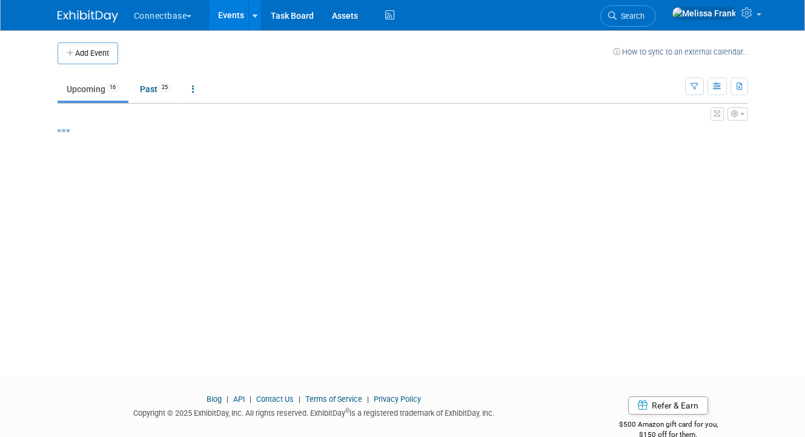 This screenshot has height=437, width=805. What do you see at coordinates (397, 399) in the screenshot?
I see `a: Privacy Policy` at bounding box center [397, 399].